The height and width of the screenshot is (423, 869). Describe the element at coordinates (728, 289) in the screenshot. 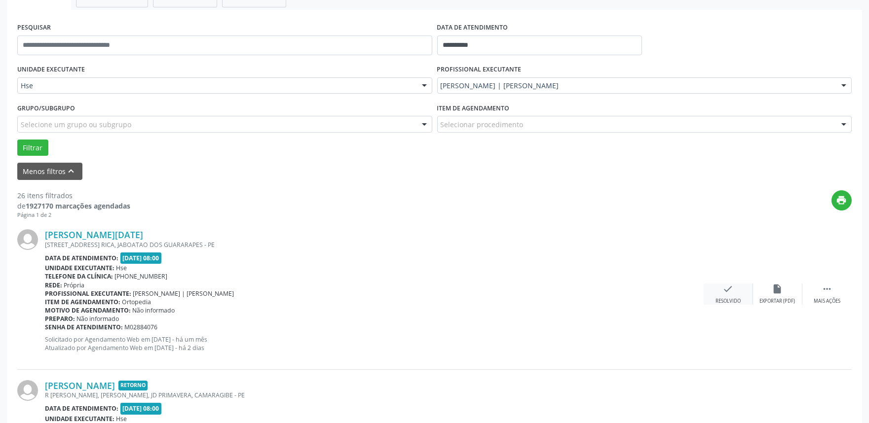

I see `i: check` at that location.